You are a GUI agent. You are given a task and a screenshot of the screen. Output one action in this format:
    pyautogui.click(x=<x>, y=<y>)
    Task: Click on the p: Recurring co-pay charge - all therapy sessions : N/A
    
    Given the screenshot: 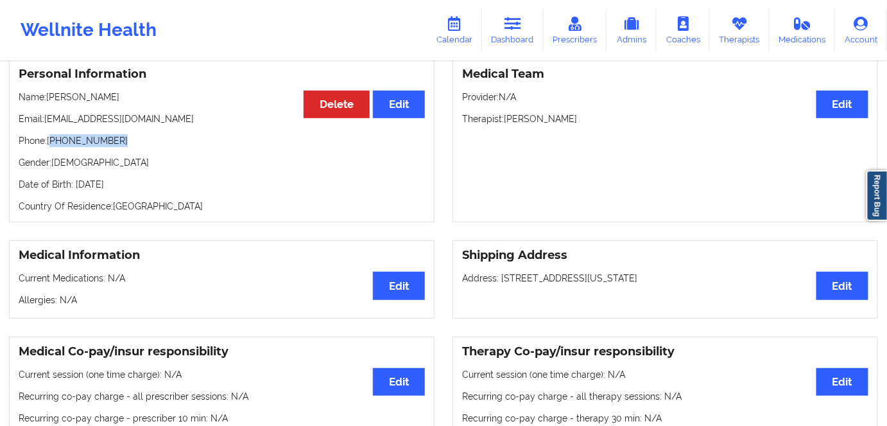 What is the action you would take?
    pyautogui.click(x=665, y=396)
    